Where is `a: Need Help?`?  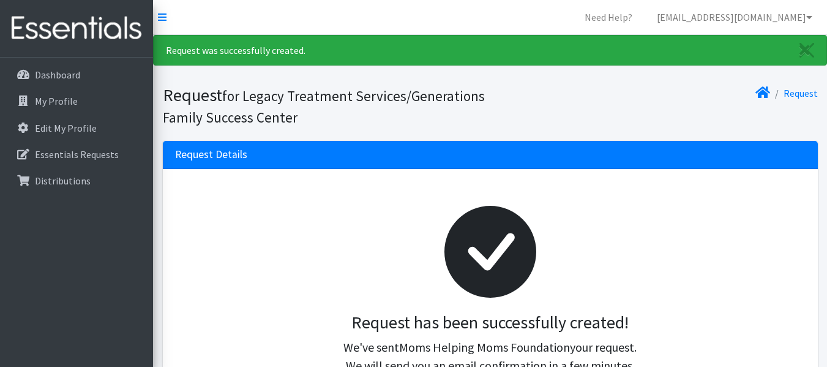
a: Need Help? is located at coordinates (609, 17).